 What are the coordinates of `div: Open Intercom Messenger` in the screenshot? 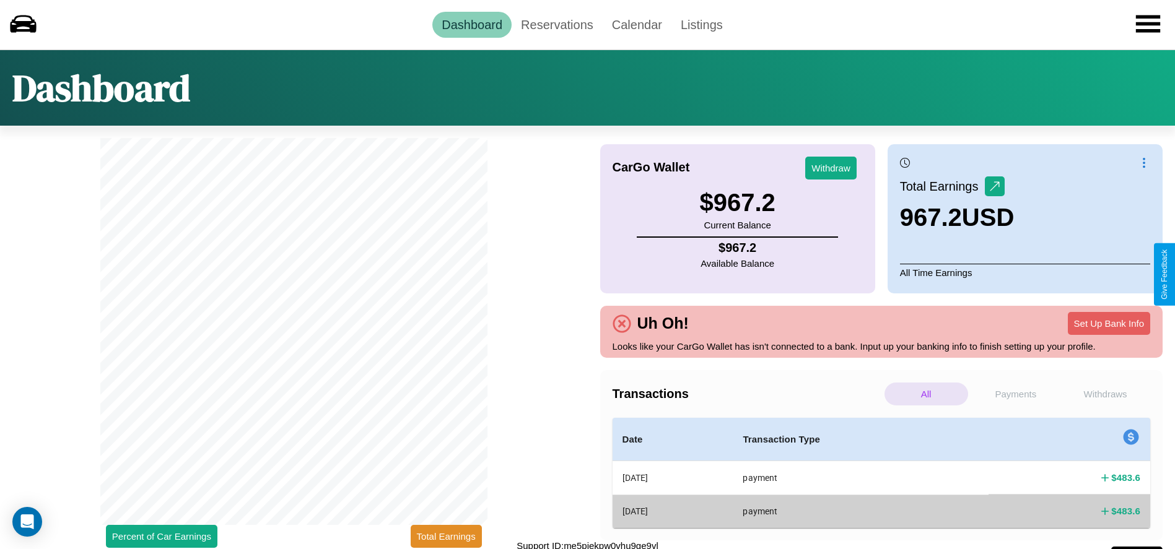 It's located at (27, 522).